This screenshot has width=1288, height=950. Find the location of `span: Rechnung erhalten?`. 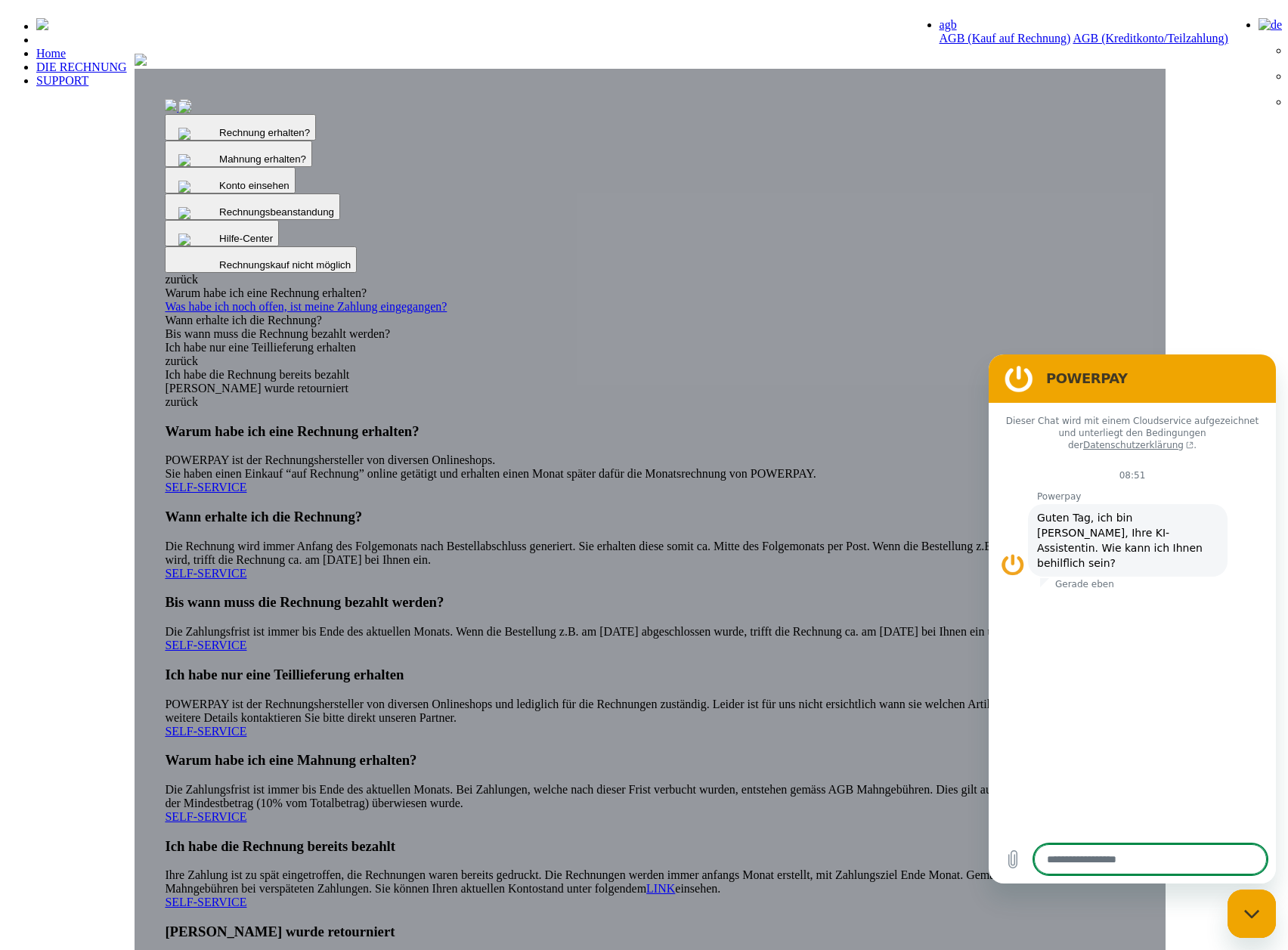

span: Rechnung erhalten? is located at coordinates (264, 132).